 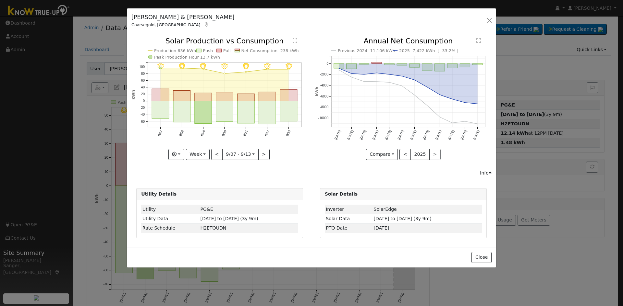 What do you see at coordinates (323, 118) in the screenshot?
I see `text: -10000` at bounding box center [323, 118].